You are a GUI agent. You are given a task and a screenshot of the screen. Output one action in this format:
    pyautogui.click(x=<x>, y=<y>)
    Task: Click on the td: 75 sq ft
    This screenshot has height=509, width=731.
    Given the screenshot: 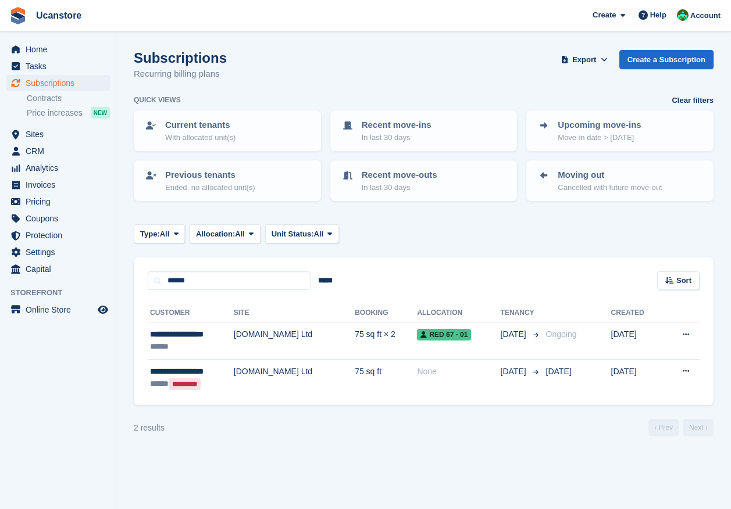 What is the action you would take?
    pyautogui.click(x=385, y=377)
    